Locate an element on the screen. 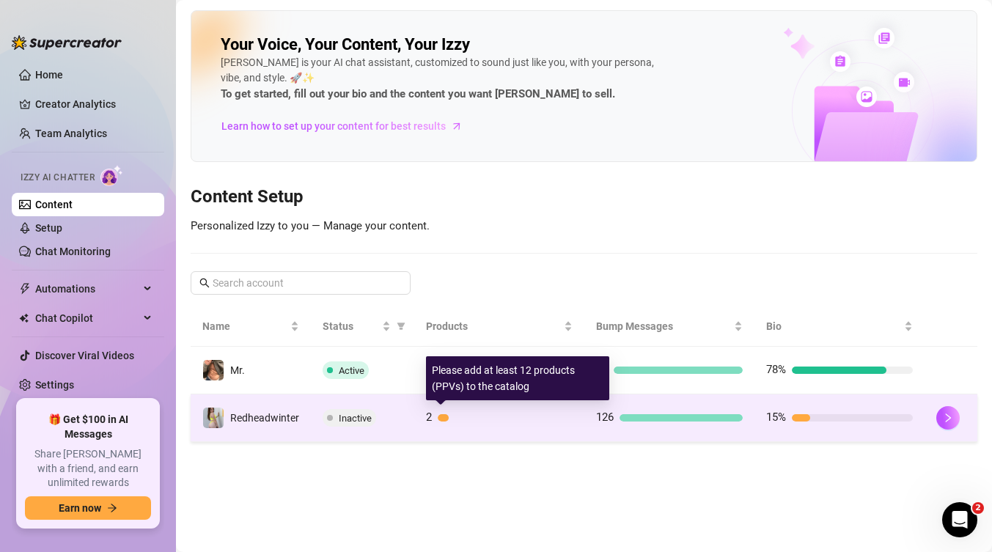 The height and width of the screenshot is (552, 992). span: Chat Copilot is located at coordinates (87, 318).